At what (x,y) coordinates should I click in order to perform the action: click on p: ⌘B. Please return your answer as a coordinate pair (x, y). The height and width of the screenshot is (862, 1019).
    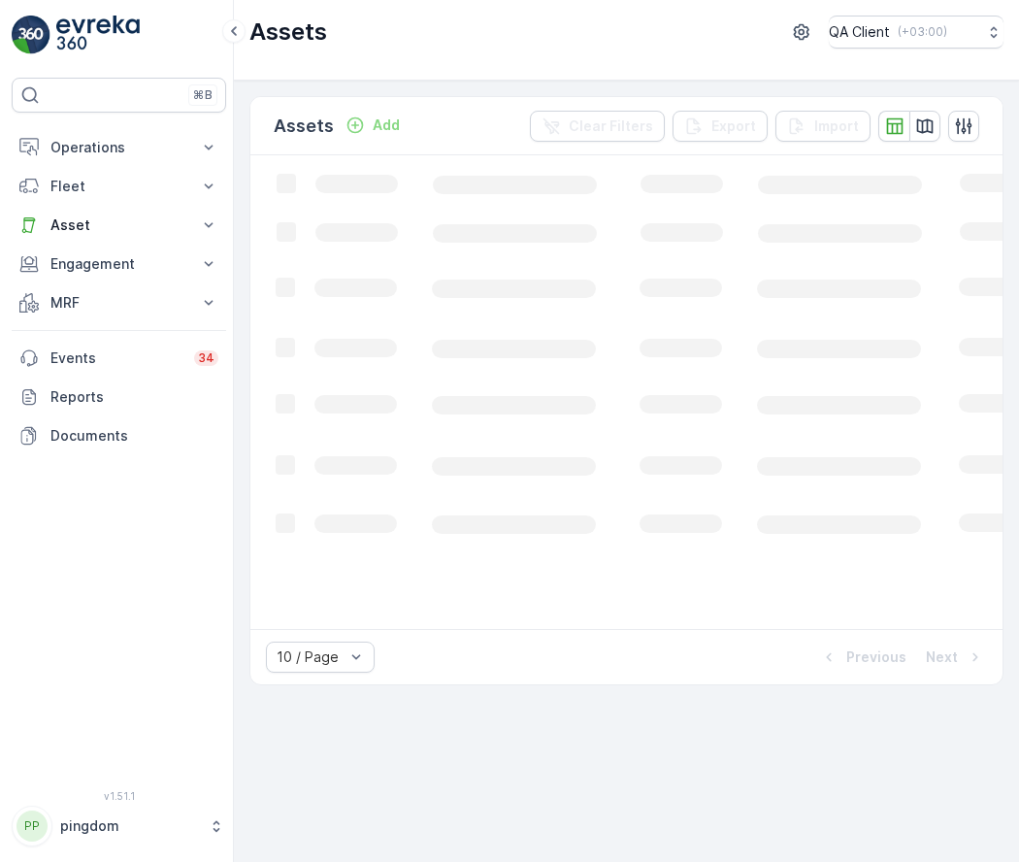
    Looking at the image, I should click on (203, 95).